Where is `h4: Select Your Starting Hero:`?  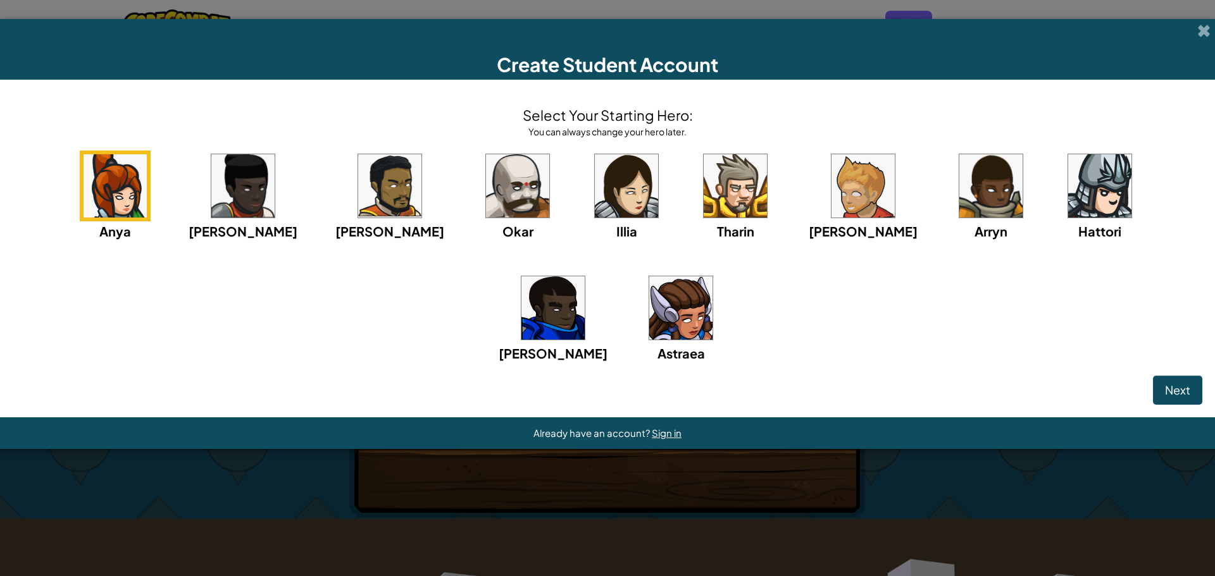 h4: Select Your Starting Hero: is located at coordinates (607, 115).